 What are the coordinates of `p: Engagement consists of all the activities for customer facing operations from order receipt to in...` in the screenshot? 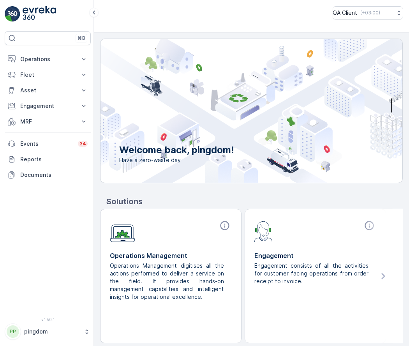 It's located at (312, 273).